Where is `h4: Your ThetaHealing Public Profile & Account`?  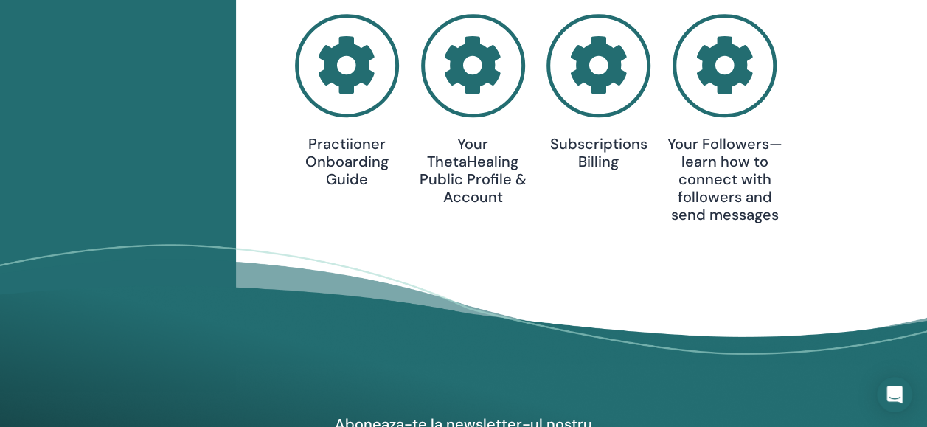
h4: Your ThetaHealing Public Profile & Account is located at coordinates (473, 170).